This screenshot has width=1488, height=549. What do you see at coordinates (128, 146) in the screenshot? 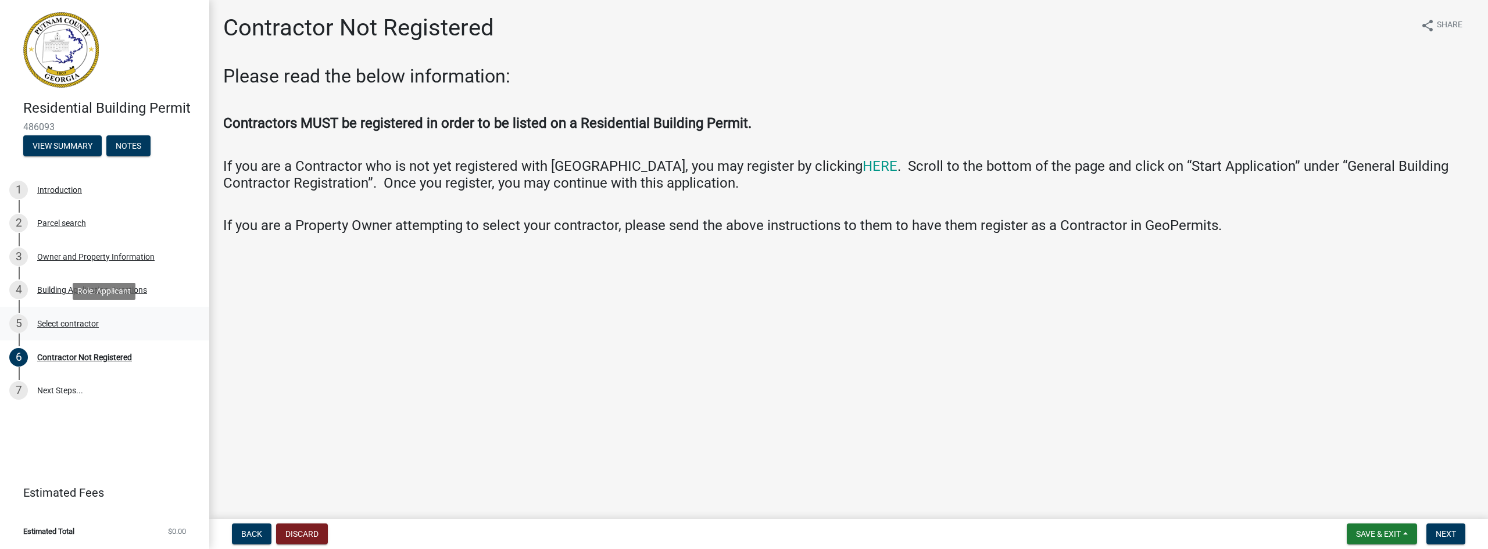
I see `wm-modal-confirm: Notes` at bounding box center [128, 146].